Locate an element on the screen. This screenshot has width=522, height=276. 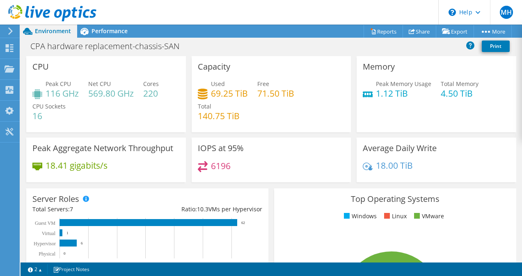
h4: 140.75 TiB is located at coordinates (219, 116).